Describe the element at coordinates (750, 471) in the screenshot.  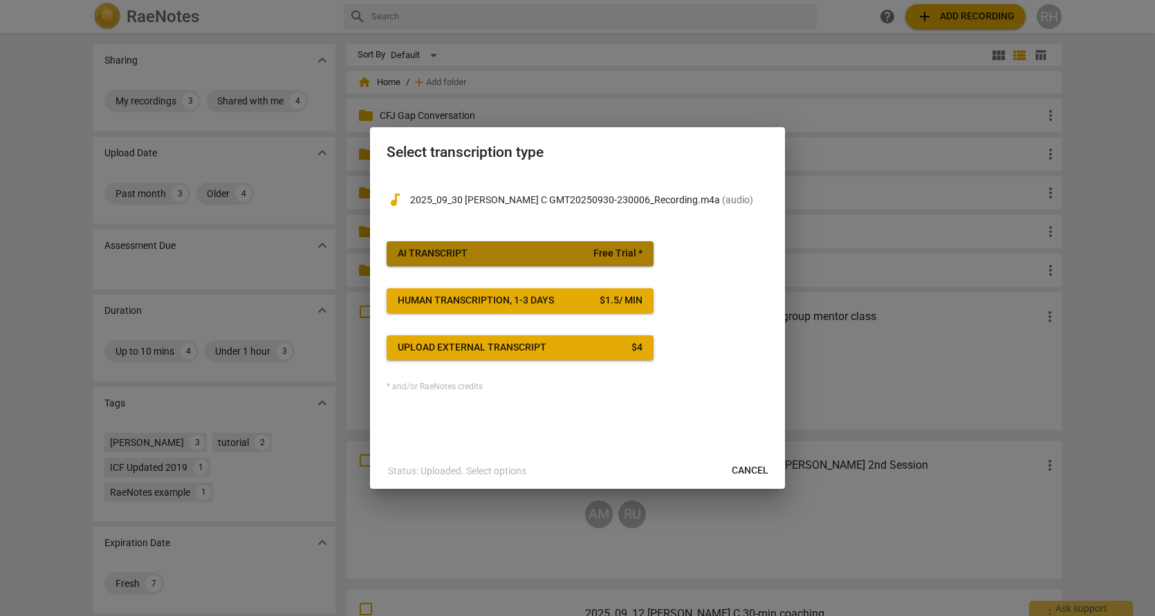
I see `span: Cancel` at that location.